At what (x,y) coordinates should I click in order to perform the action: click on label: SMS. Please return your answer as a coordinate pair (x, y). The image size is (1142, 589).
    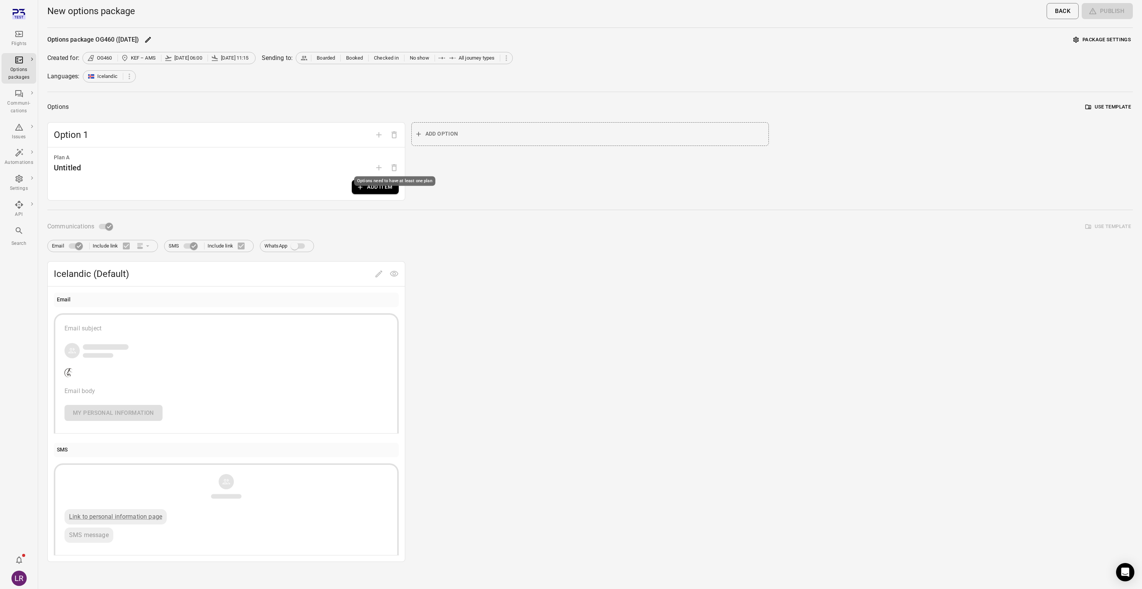
    Looking at the image, I should click on (185, 246).